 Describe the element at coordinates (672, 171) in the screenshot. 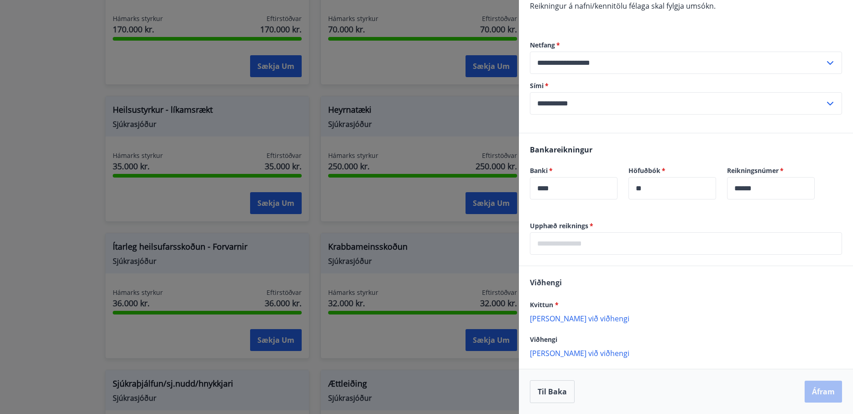

I see `label: Höfuðbók` at that location.